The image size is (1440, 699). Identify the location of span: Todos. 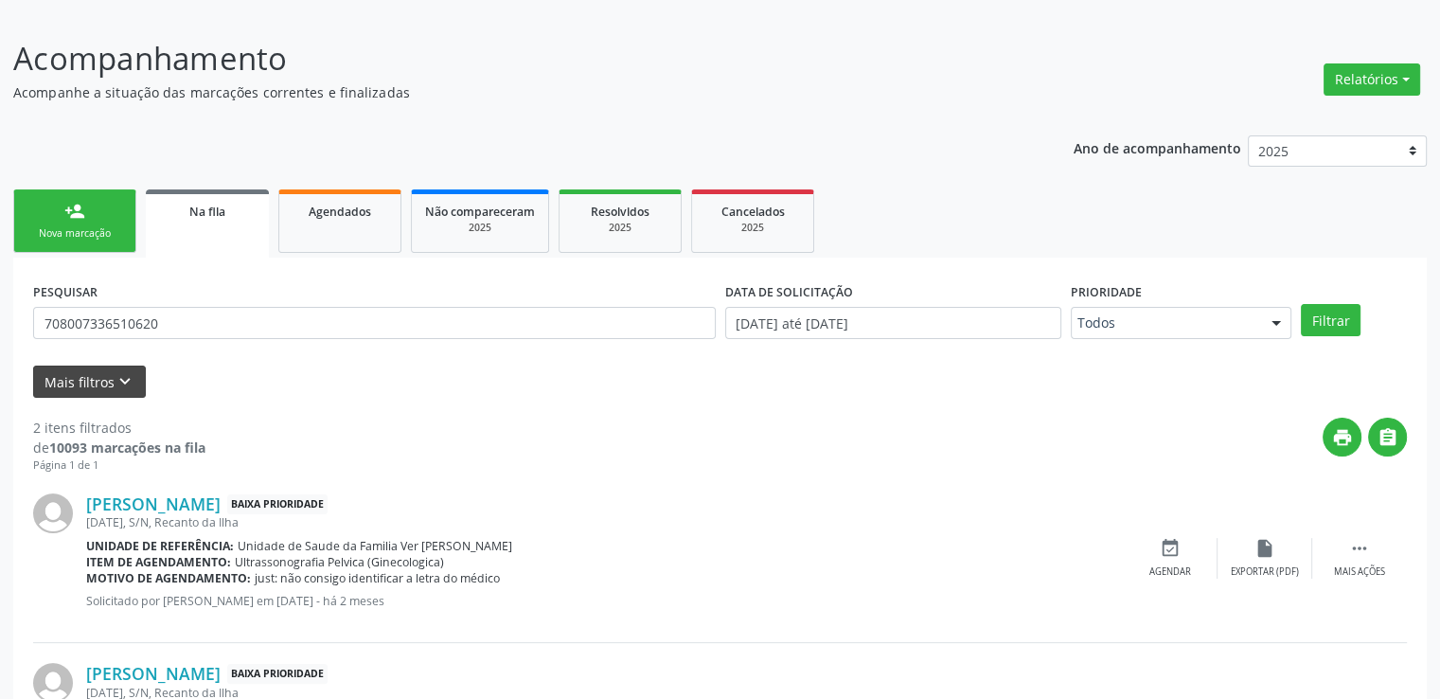
(1166, 323).